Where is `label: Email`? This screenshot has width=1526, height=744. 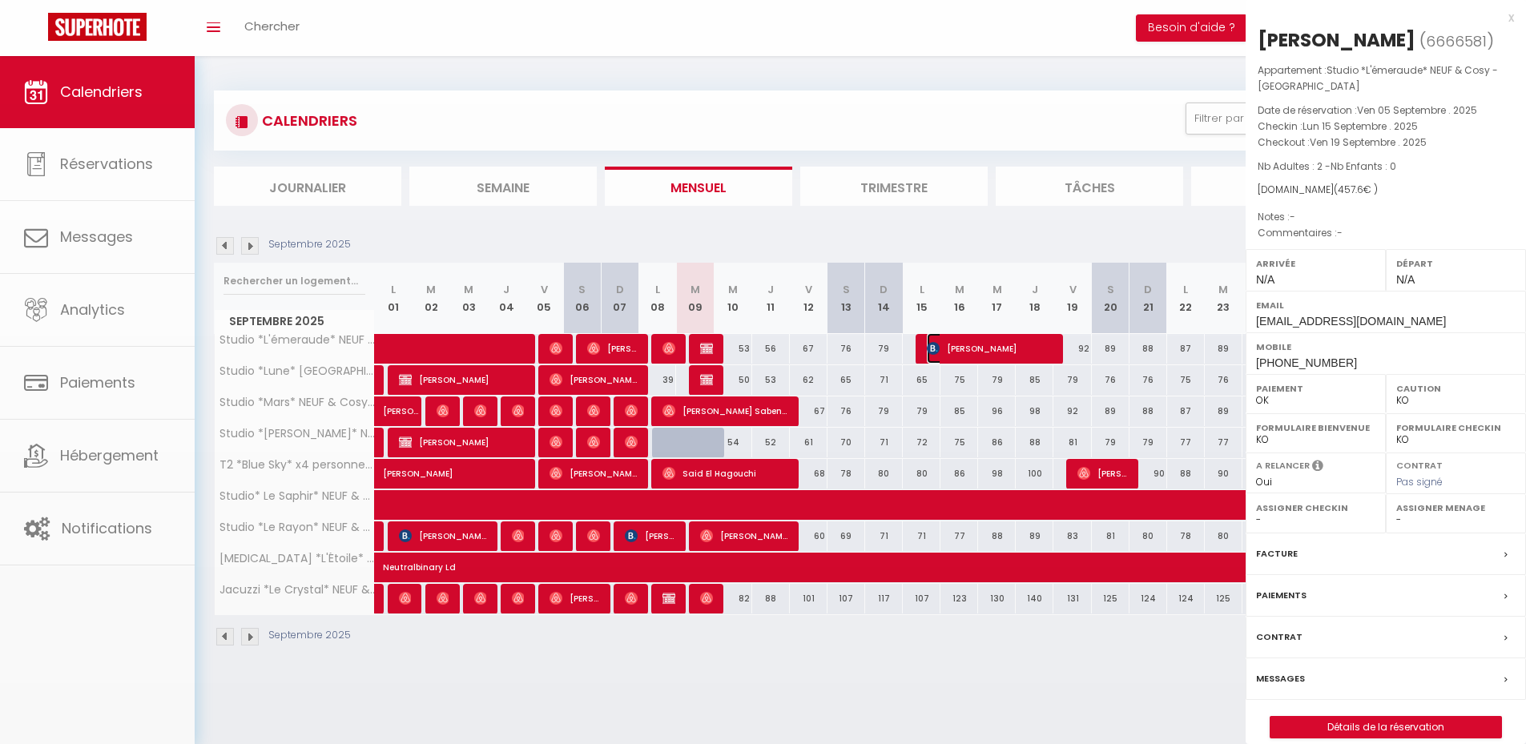 label: Email is located at coordinates (1386, 305).